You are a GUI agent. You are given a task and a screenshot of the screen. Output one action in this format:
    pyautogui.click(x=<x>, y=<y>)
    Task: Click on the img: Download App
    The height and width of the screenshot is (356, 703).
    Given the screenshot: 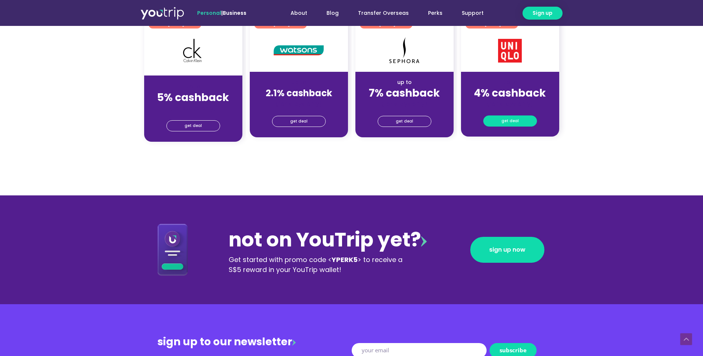 What is the action you would take?
    pyautogui.click(x=173, y=250)
    